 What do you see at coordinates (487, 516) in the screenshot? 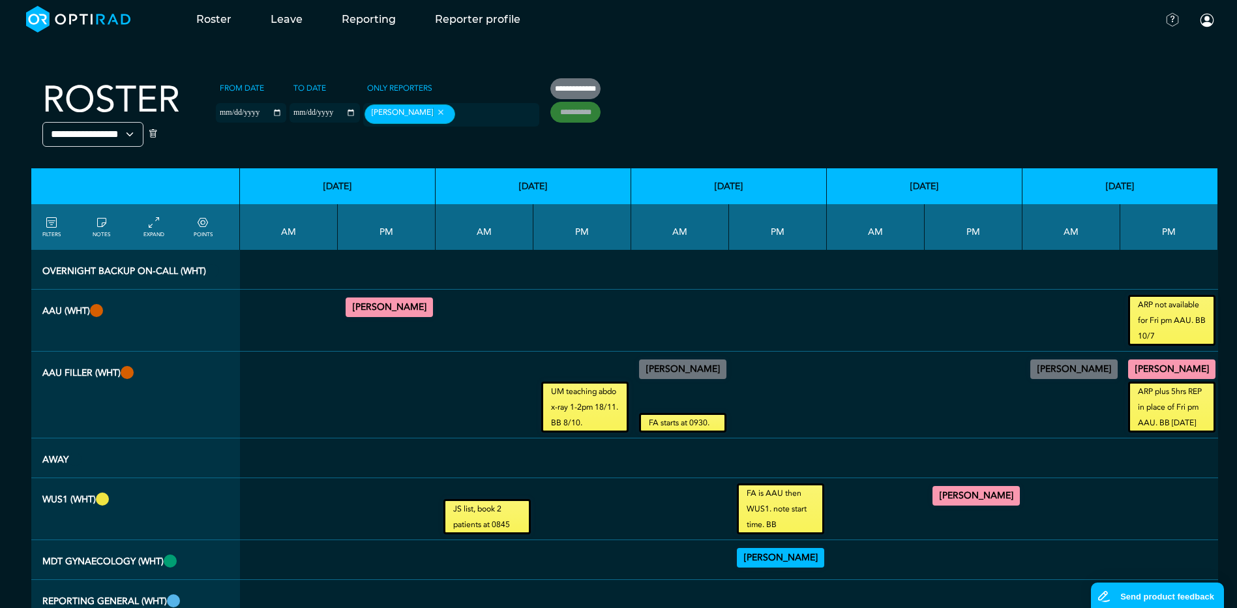
I see `small: JS list, book 2 patients at 0845` at bounding box center [487, 516].